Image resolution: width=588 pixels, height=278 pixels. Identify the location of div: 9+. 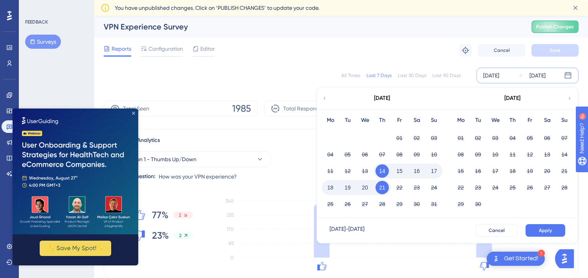
(56, 7).